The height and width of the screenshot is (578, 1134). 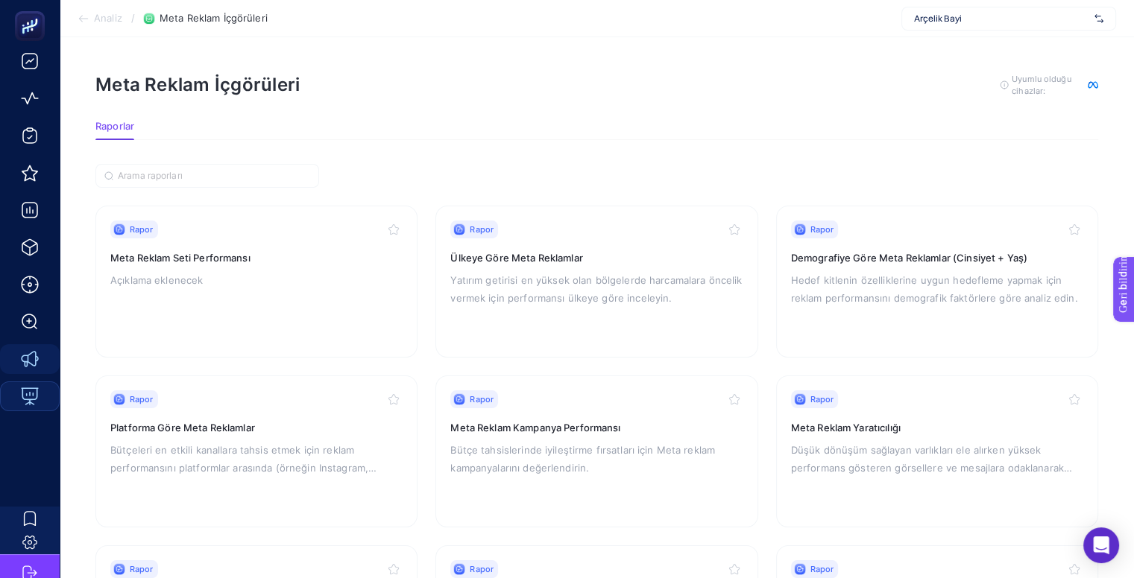 I want to click on font: Analiz, so click(x=108, y=18).